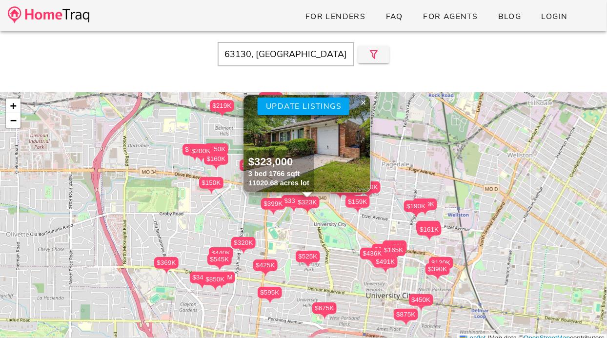  Describe the element at coordinates (273, 207) in the screenshot. I see `div: $399K` at that location.